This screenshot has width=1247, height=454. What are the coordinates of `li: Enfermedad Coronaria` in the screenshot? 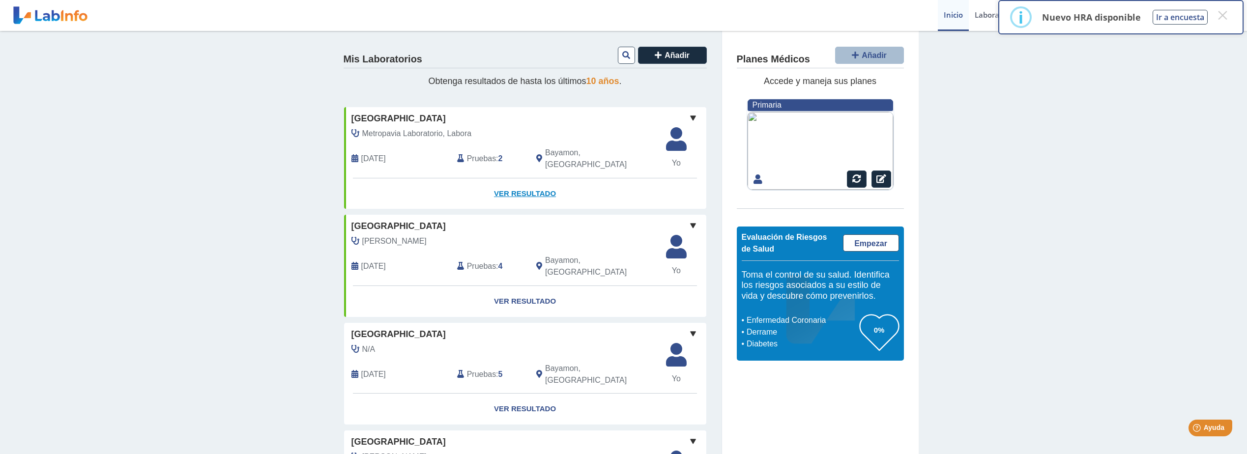 It's located at (802, 320).